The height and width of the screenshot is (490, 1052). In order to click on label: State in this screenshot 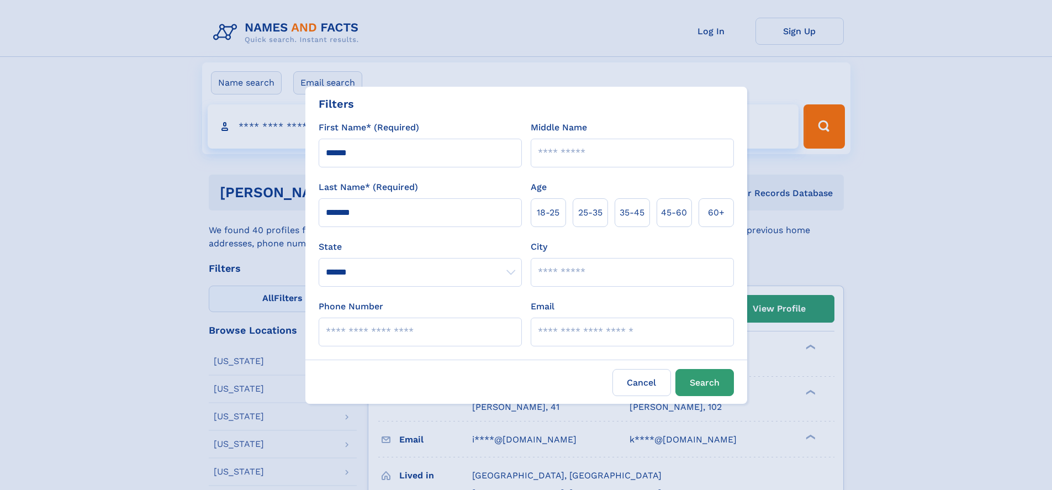, I will do `click(420, 247)`.